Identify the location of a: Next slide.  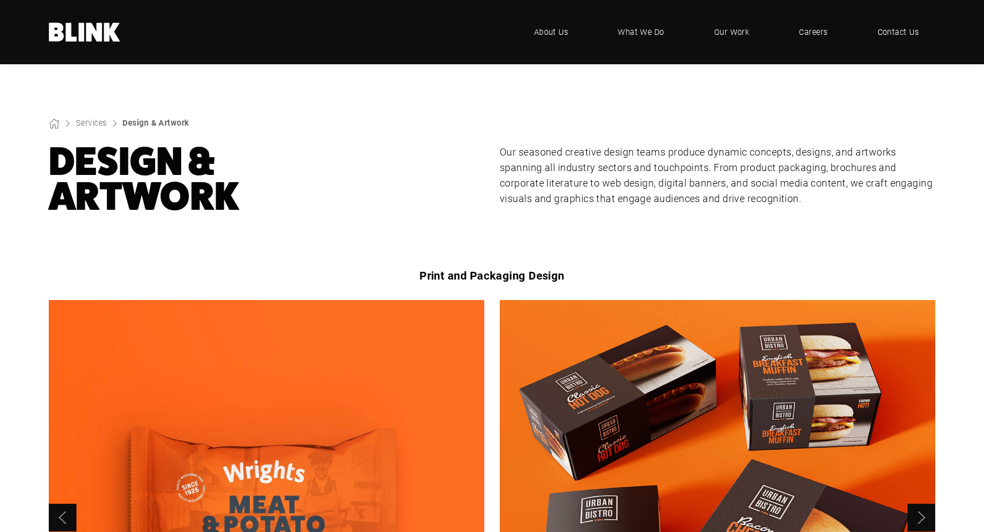
(921, 518).